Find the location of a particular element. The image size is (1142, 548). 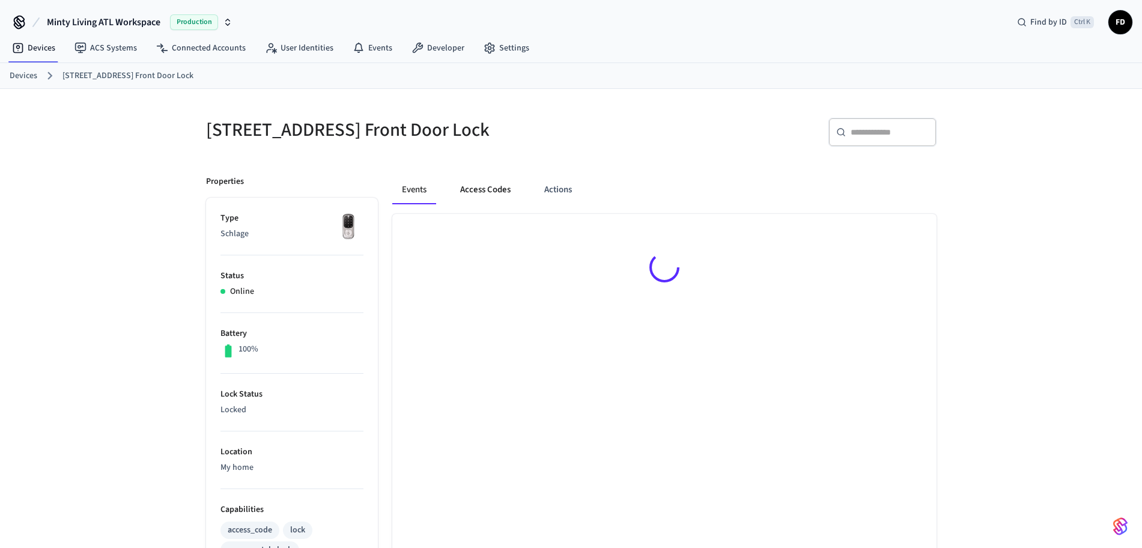

p: Location is located at coordinates (292, 452).